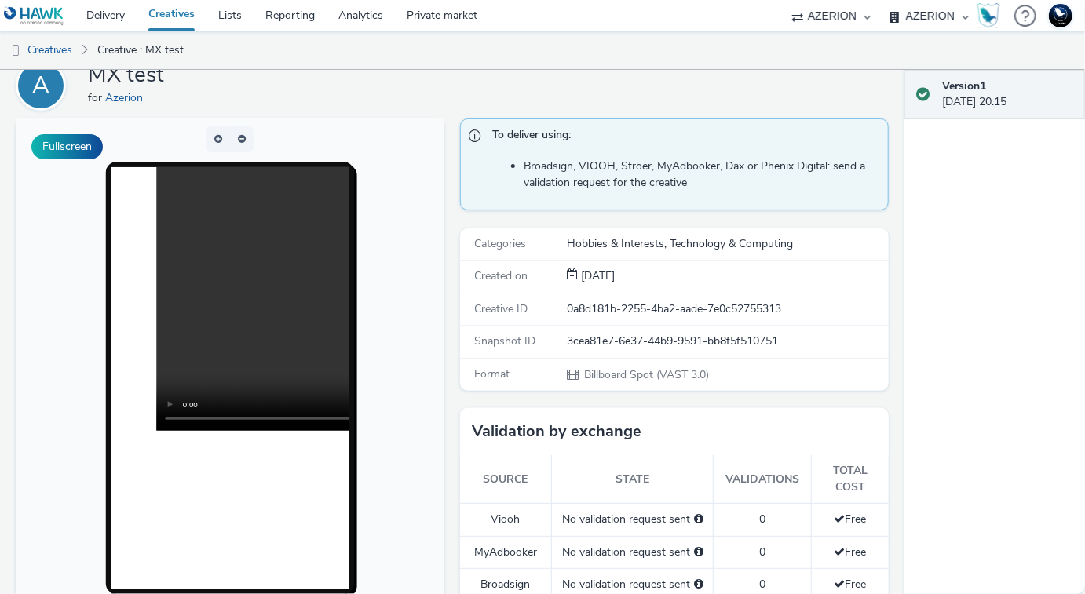 This screenshot has height=594, width=1085. Describe the element at coordinates (501, 309) in the screenshot. I see `span: Creative ID` at that location.